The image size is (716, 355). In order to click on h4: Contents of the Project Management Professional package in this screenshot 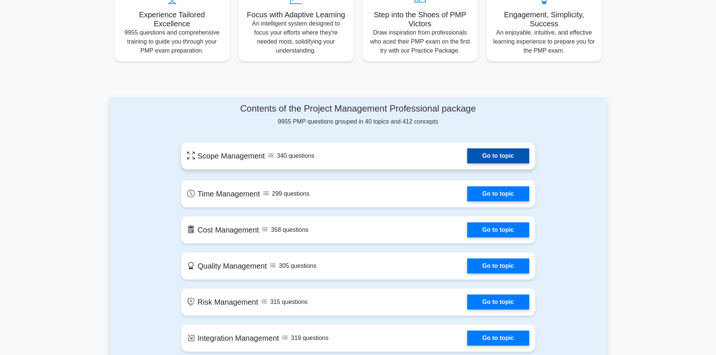, I will do `click(358, 109)`.